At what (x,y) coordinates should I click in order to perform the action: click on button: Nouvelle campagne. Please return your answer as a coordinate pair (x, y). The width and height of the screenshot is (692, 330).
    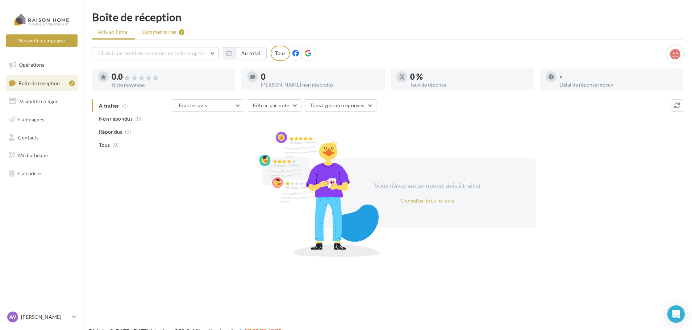
    Looking at the image, I should click on (42, 41).